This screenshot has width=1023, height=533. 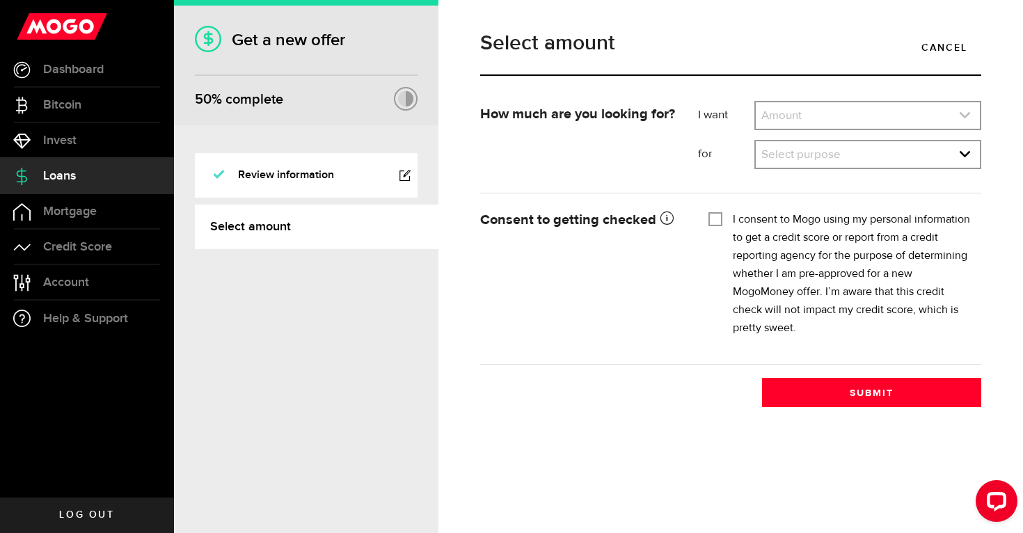 I want to click on button: Open LiveChat chat widget, so click(x=32, y=26).